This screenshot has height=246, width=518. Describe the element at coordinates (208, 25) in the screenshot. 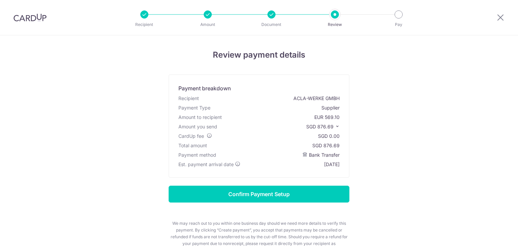

I see `p: Amount` at that location.